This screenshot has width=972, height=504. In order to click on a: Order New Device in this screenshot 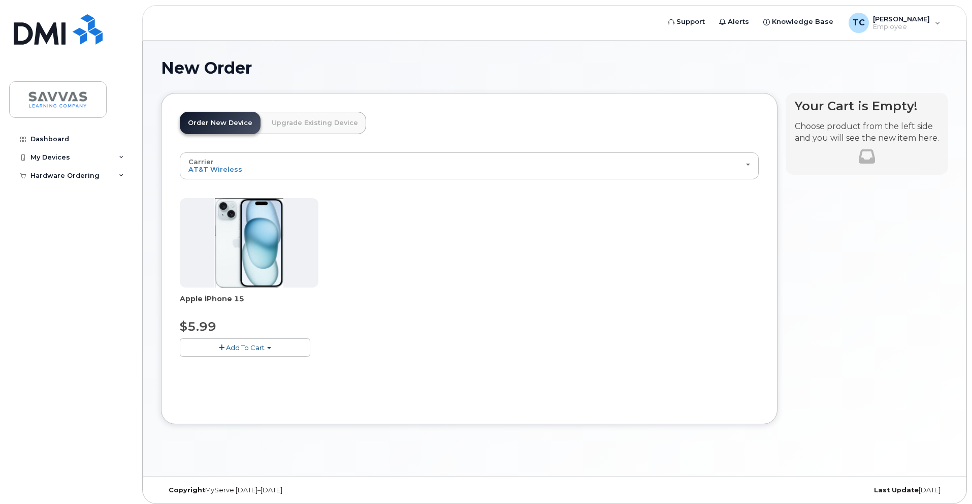, I will do `click(220, 123)`.